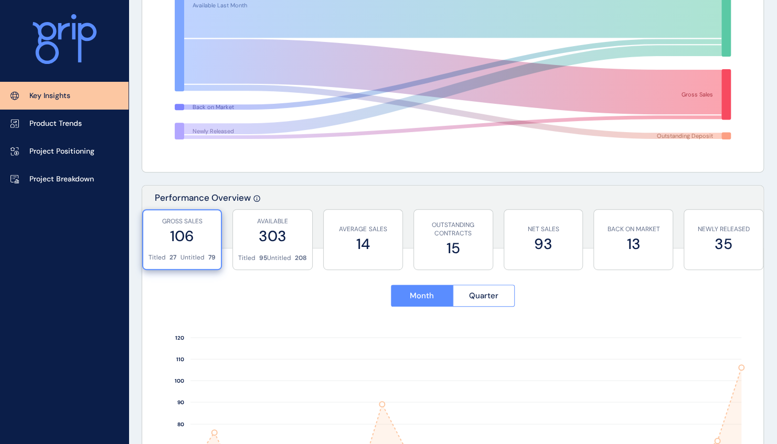  What do you see at coordinates (723, 229) in the screenshot?
I see `p: NEWLY RELEASED` at bounding box center [723, 229].